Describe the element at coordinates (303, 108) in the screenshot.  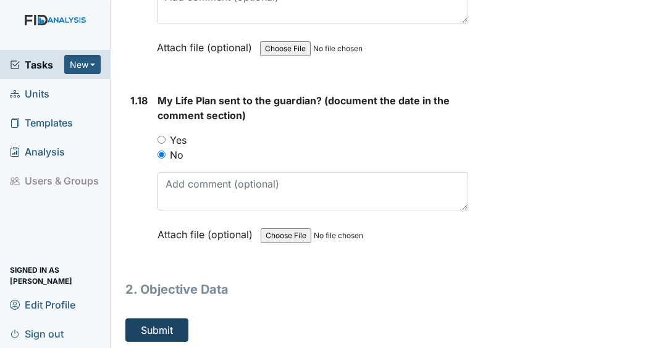
I see `span: My Life Plan sent to the guardian? (document the date in the comment section)` at that location.